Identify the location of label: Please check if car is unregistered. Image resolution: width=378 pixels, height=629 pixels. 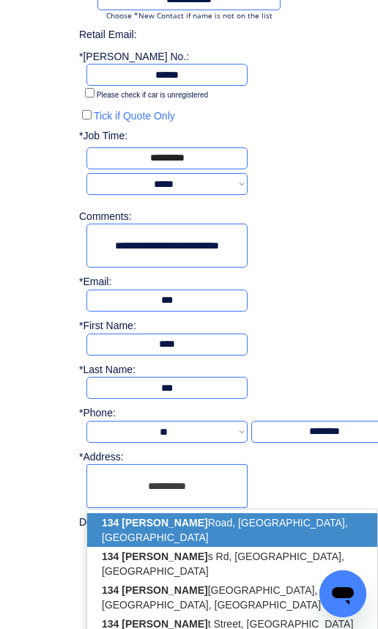
(152, 95).